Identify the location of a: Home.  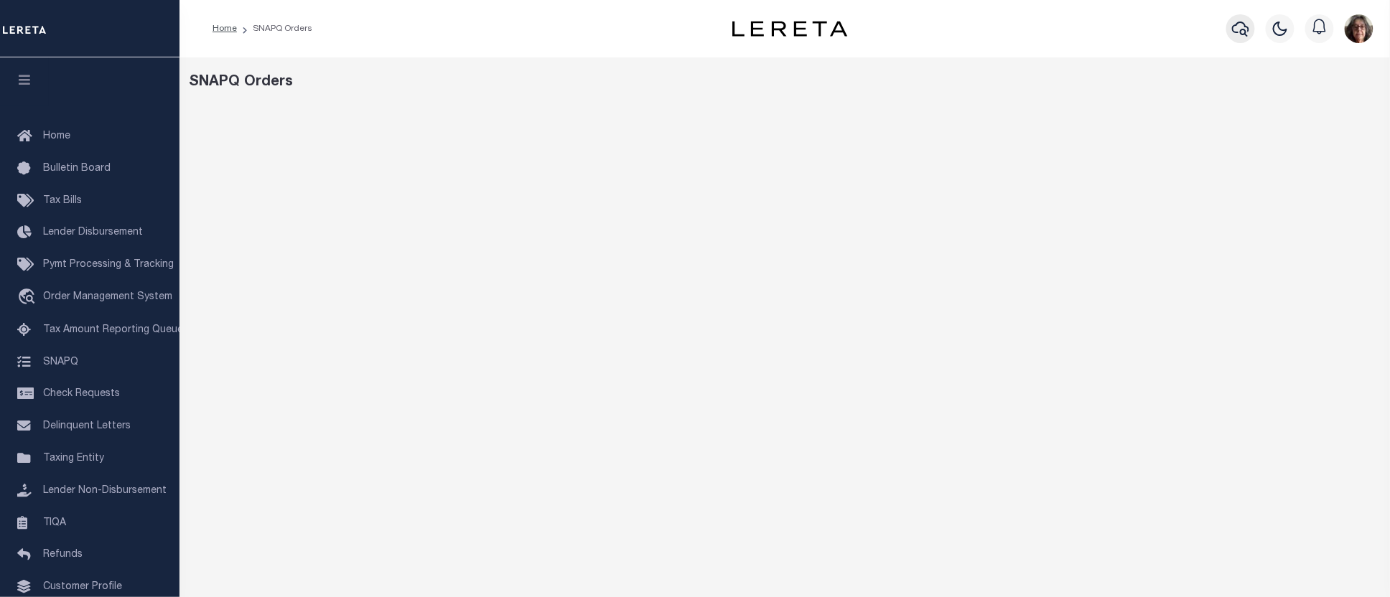
(225, 29).